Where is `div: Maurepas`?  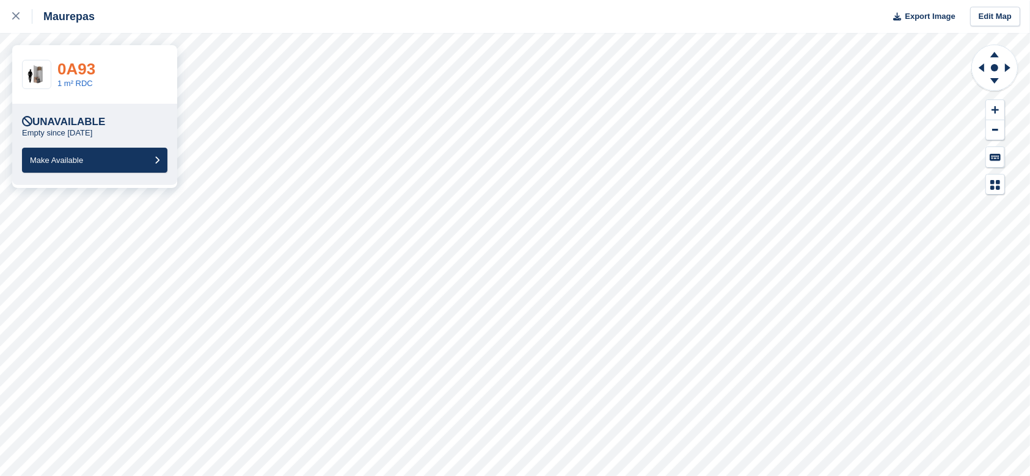 div: Maurepas is located at coordinates (64, 16).